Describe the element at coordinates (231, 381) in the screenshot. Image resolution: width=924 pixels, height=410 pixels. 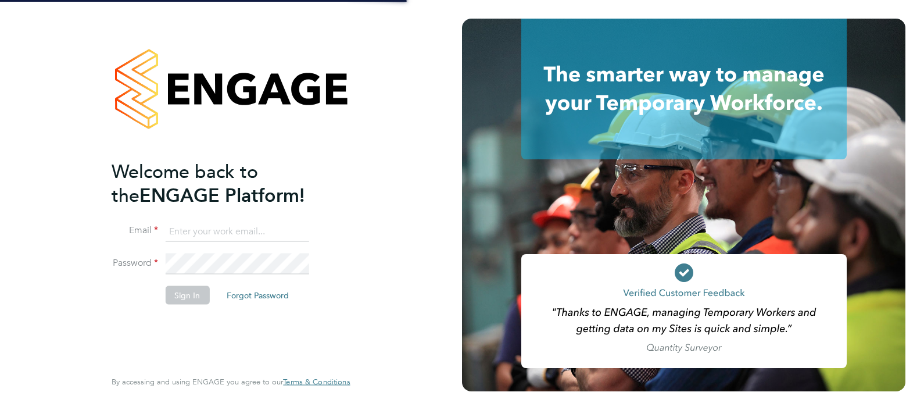
I see `span: By accessing and using ENGAGE you agree to our` at that location.